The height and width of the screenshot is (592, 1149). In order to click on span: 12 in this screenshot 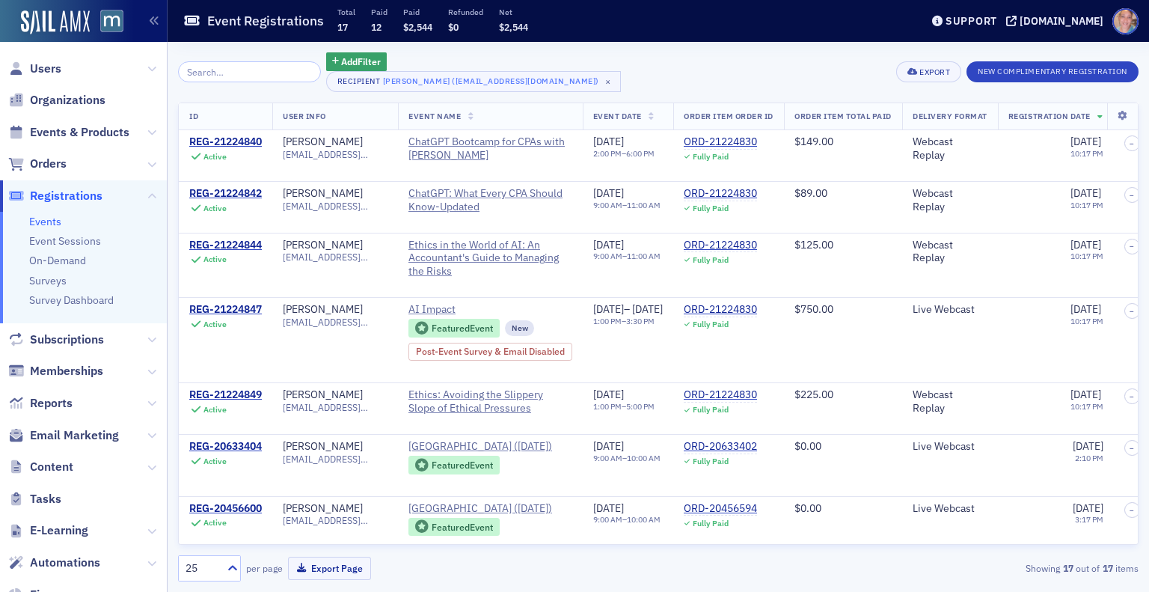, I will do `click(376, 27)`.